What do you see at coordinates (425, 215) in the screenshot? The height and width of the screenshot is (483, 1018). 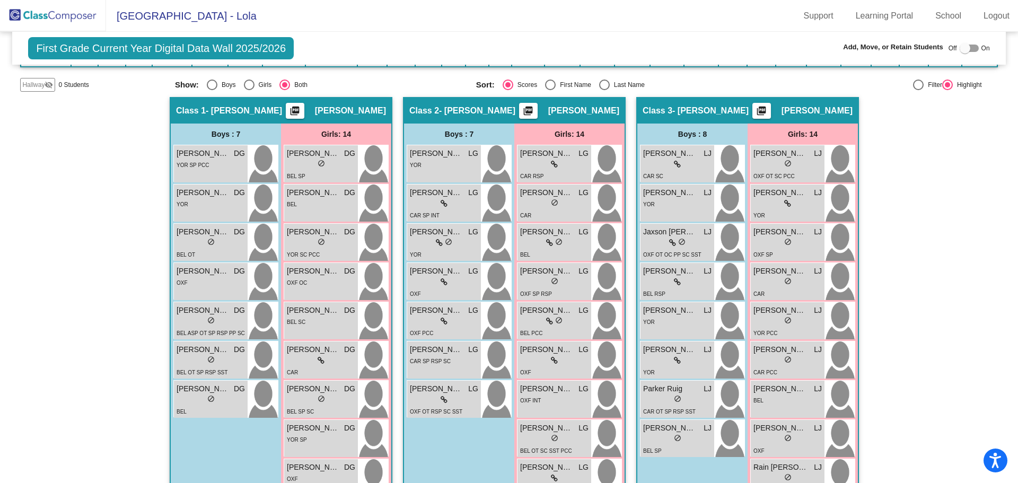 I see `span: CAR SP INT` at bounding box center [425, 215].